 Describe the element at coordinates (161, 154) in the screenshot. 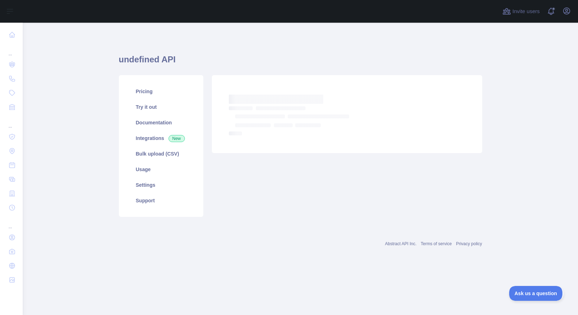

I see `a: Bulk upload (CSV)` at that location.